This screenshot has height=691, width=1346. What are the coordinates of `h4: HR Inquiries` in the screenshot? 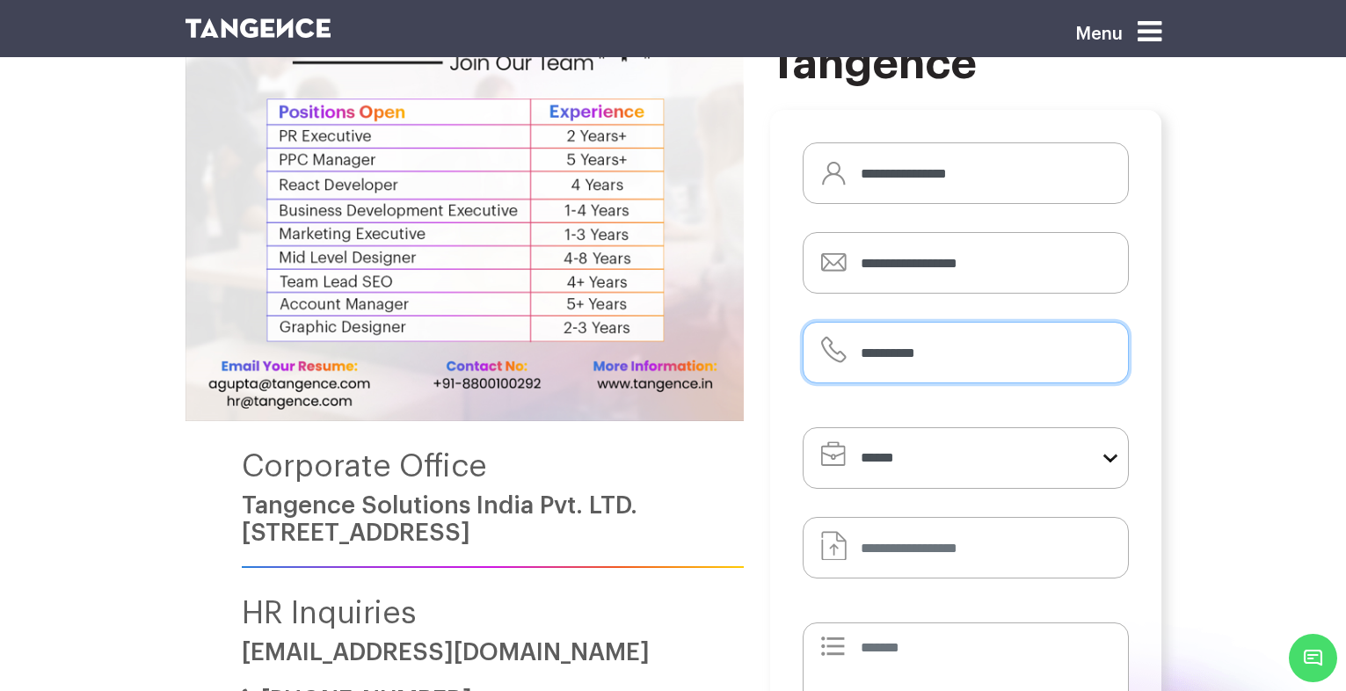 It's located at (492, 613).